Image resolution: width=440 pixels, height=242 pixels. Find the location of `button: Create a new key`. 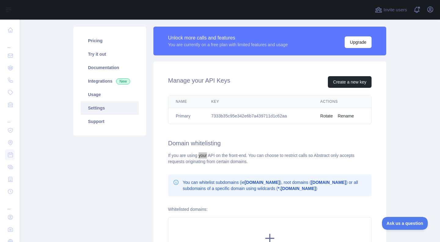

button: Create a new key is located at coordinates (349, 82).